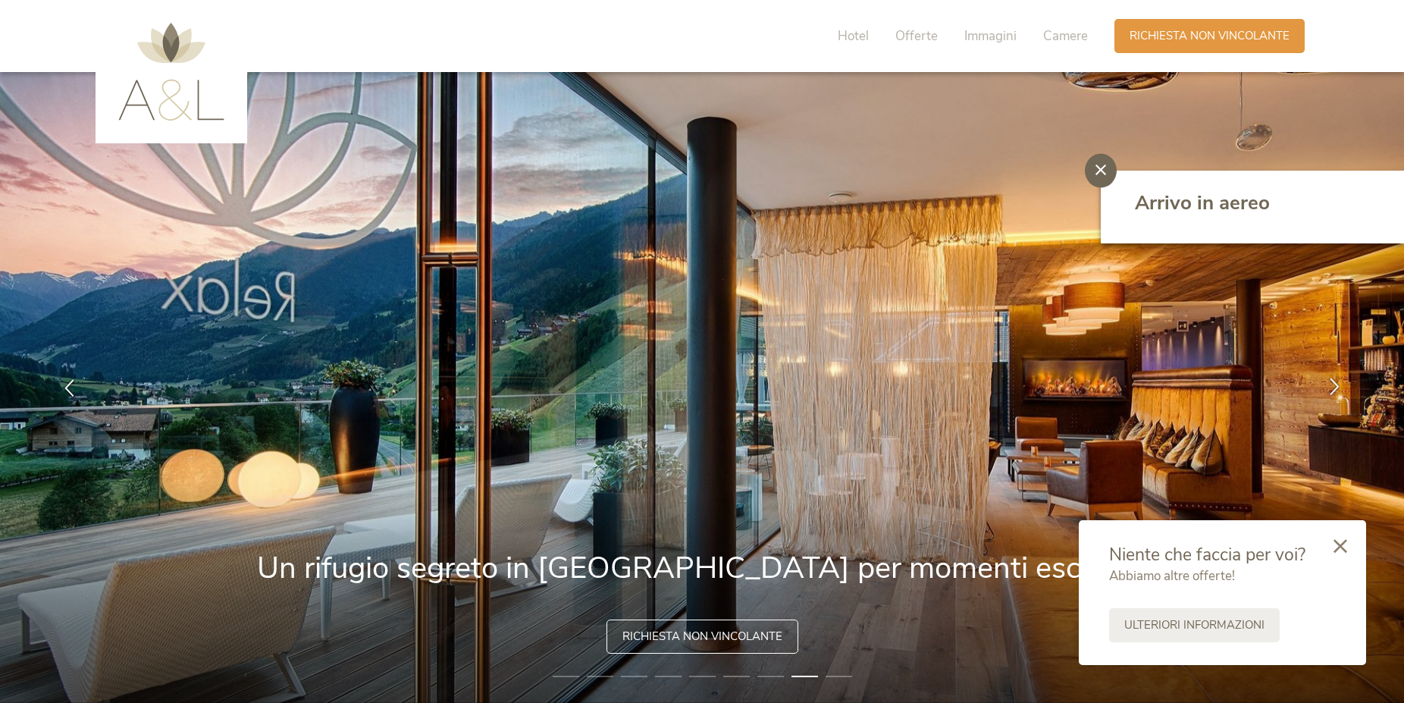  I want to click on span: Ulteriori informazioni, so click(1194, 625).